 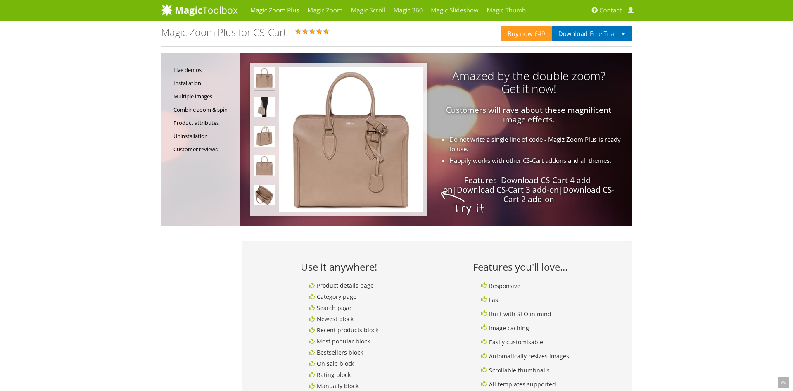 I want to click on a: Download CS-Cart 2 add-on, so click(x=559, y=194).